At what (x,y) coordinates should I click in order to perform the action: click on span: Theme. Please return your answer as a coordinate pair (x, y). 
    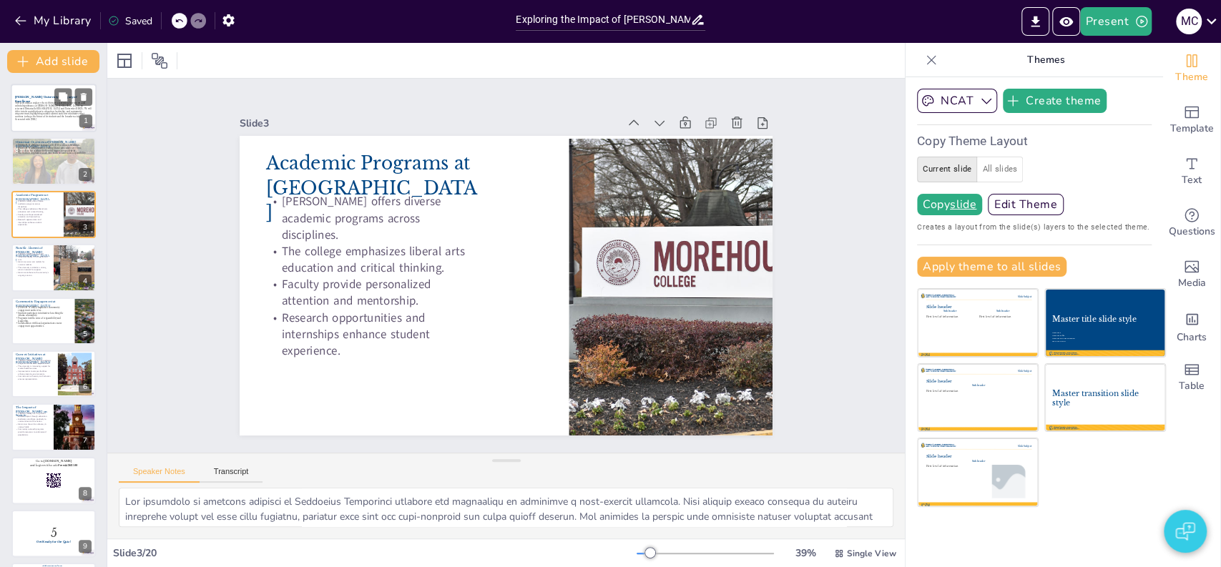
    Looking at the image, I should click on (1191, 77).